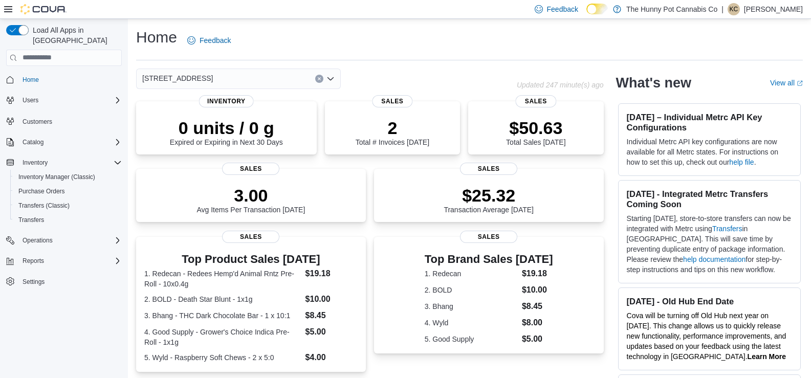 This screenshot has width=811, height=378. What do you see at coordinates (226, 132) in the screenshot?
I see `div: Expired or Expiring in Next 30 Days` at bounding box center [226, 132].